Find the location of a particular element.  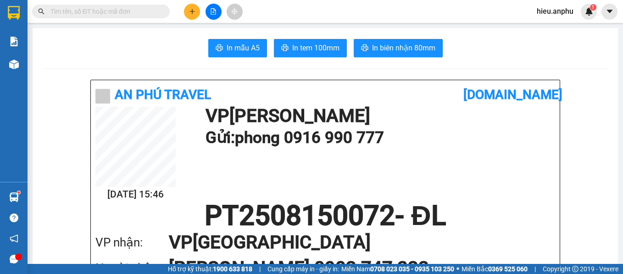

span: hieu.anphu is located at coordinates (555, 11).